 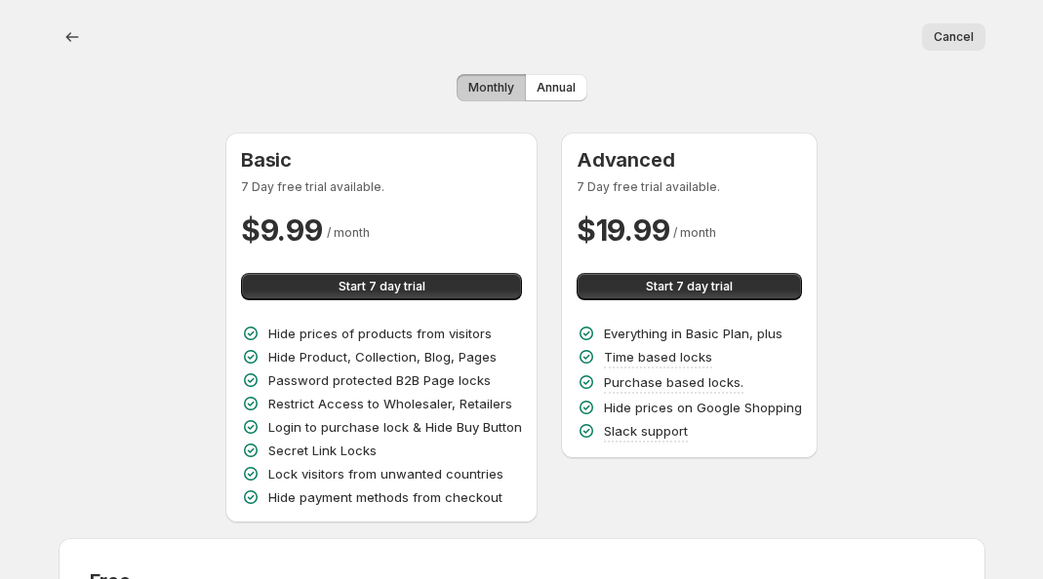 What do you see at coordinates (382, 357) in the screenshot?
I see `p: Hide Product, Collection, Blog, Pages` at bounding box center [382, 357].